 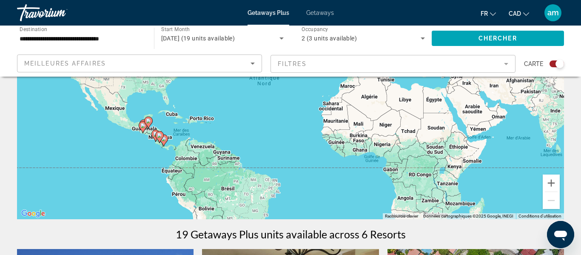 I want to click on span: Données cartographiques ©2025 Google, INEGI, so click(x=468, y=215).